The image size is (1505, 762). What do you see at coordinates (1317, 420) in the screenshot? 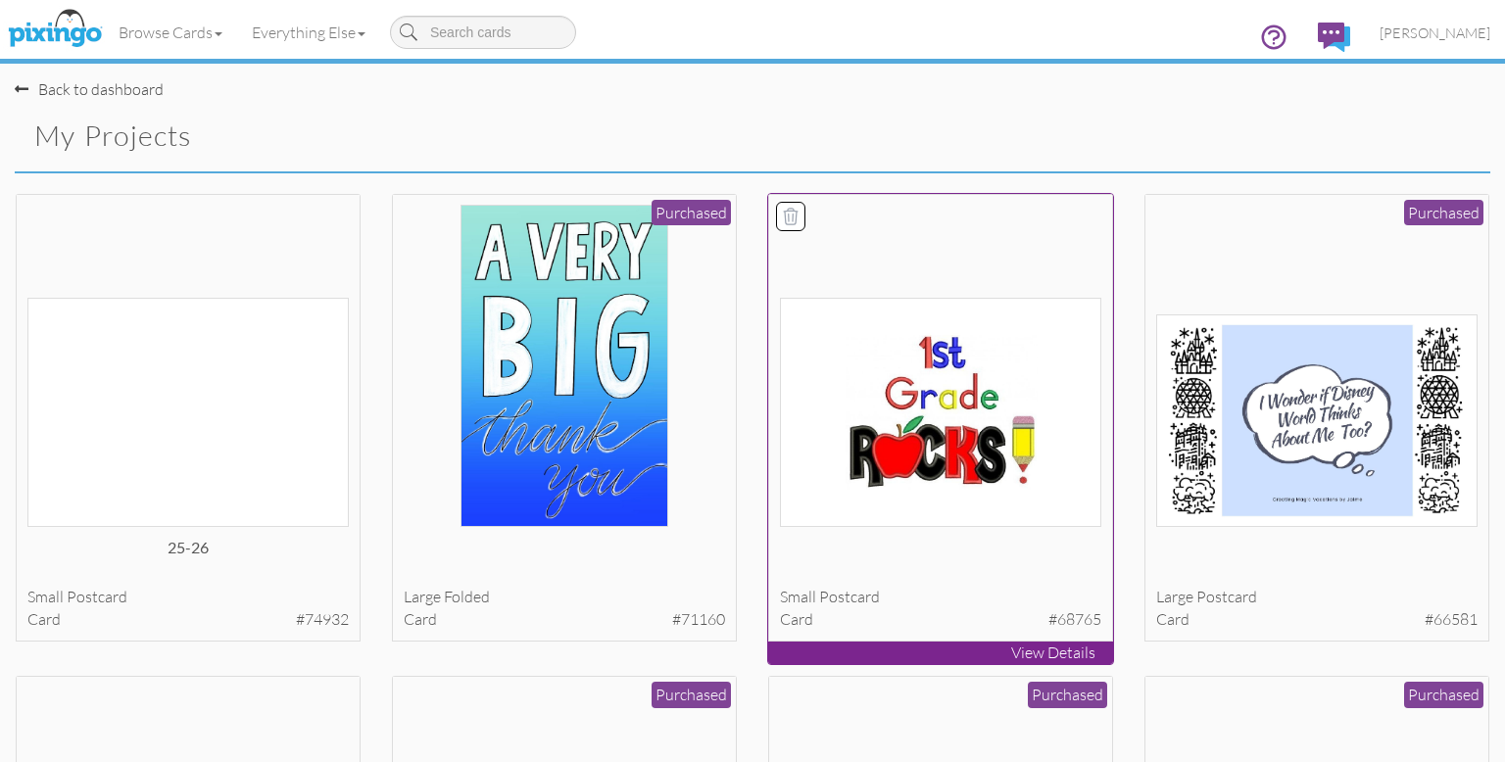
I see `img: 117718-1-1720277035568-8b8df38101e5e767-qa.jpg` at bounding box center [1317, 420].